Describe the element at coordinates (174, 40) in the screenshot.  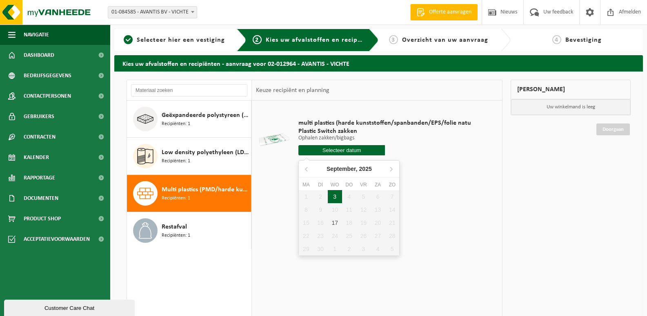
I see `a: 1Selecteer hier een vestiging` at that location.